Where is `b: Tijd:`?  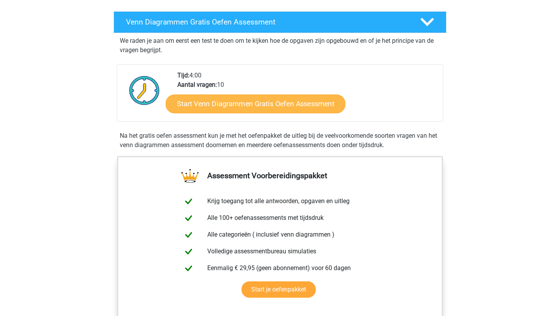 b: Tijd: is located at coordinates (183, 75).